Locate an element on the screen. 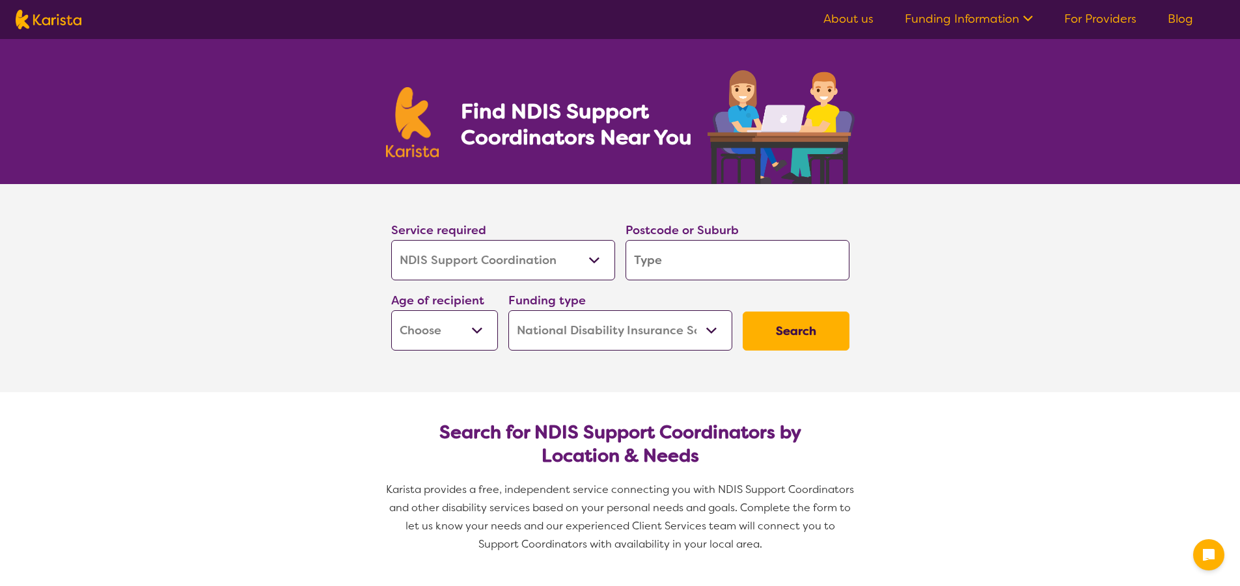  a: About us is located at coordinates (848, 19).